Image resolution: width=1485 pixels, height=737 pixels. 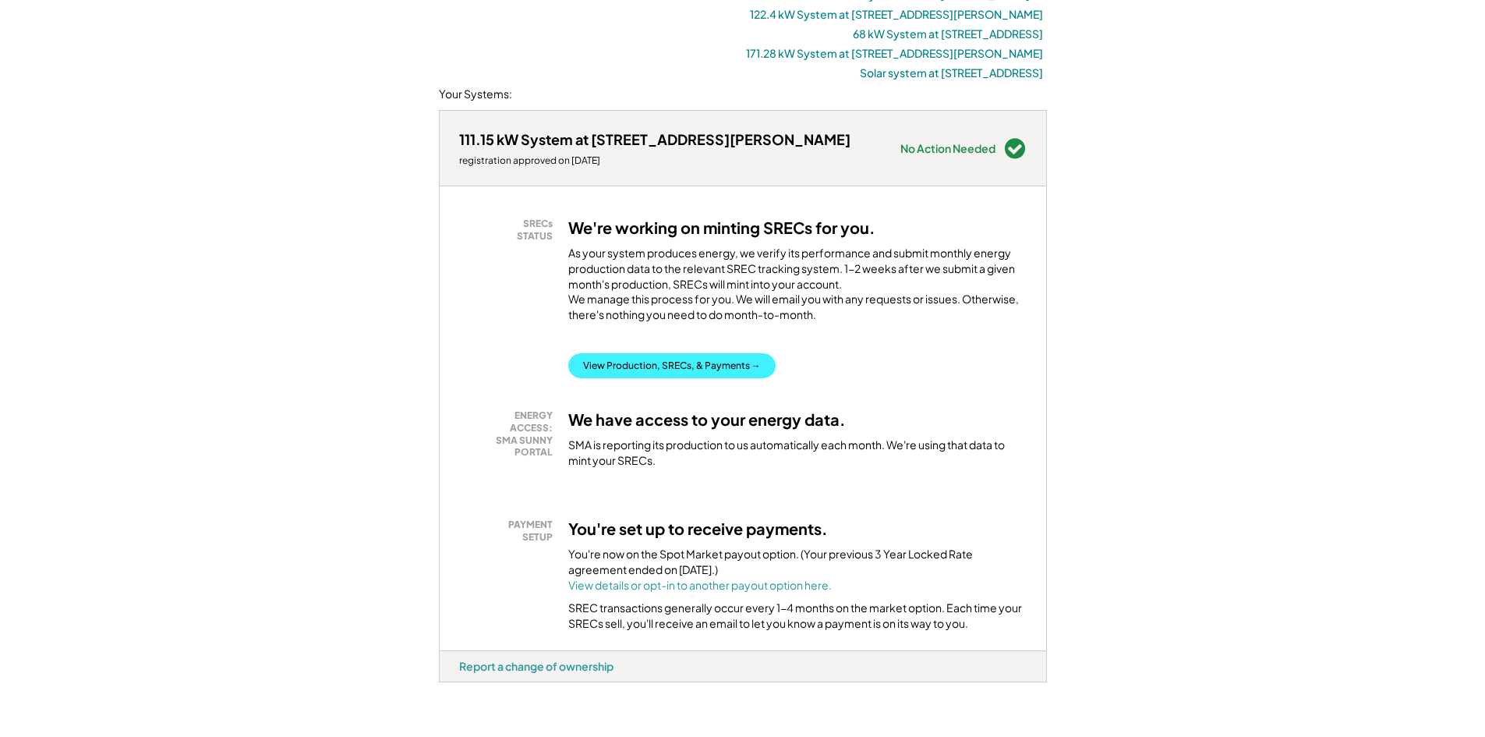 I want to click on div: PAYMENT SETUP, so click(x=510, y=530).